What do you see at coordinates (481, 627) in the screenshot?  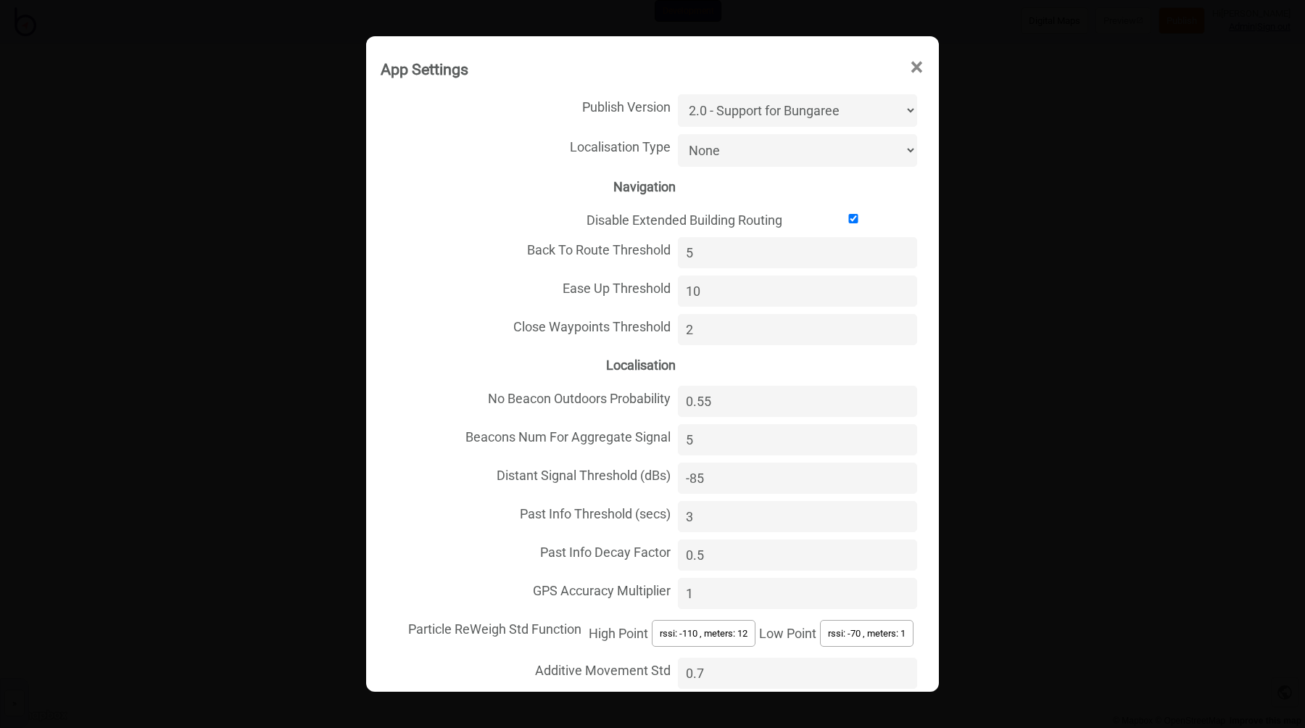 I see `span: Particle ReWeigh Std Function` at bounding box center [481, 627].